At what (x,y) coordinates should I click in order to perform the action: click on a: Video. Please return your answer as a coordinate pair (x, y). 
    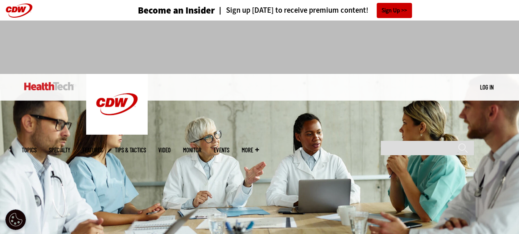
    Looking at the image, I should click on (164, 150).